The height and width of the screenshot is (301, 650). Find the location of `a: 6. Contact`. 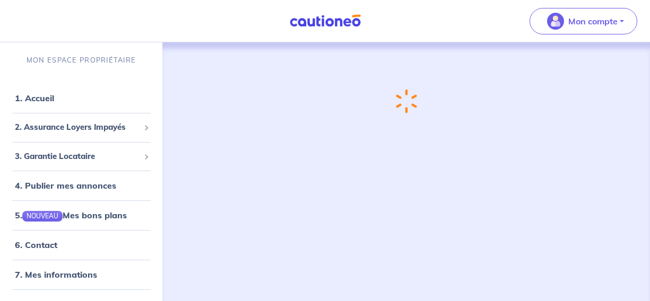

a: 6. Contact is located at coordinates (36, 245).